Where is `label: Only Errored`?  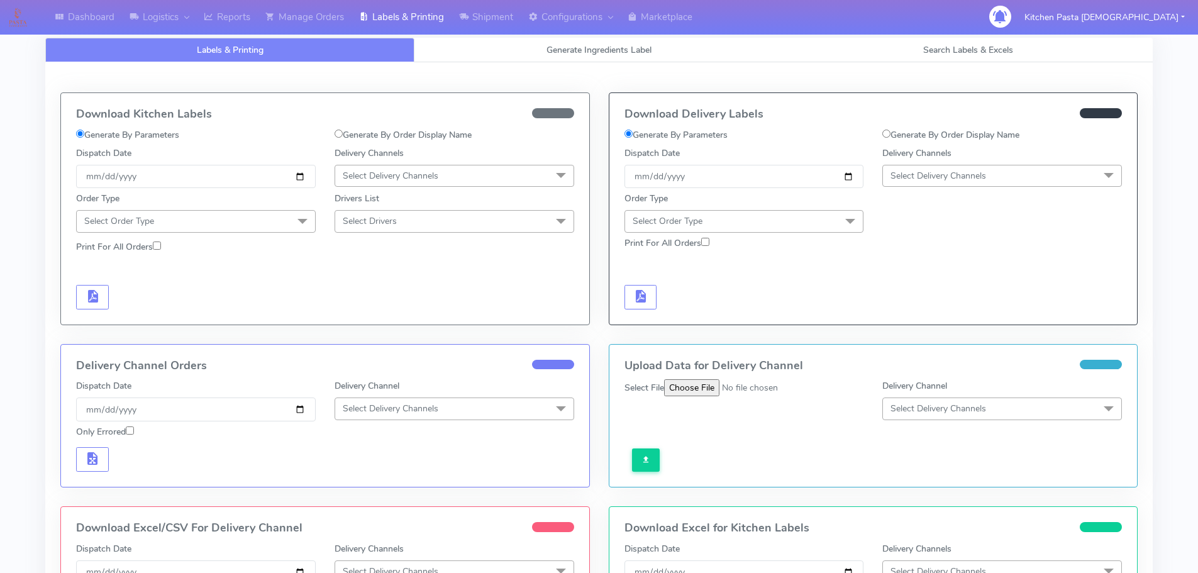
label: Only Errored is located at coordinates (105, 432).